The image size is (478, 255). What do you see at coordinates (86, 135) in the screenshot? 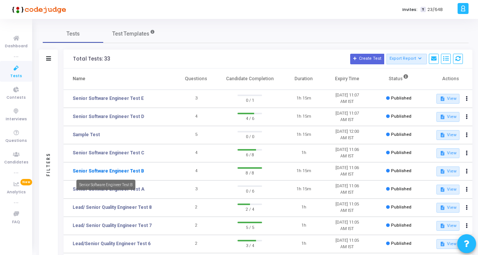
I see `a: Sample Test` at bounding box center [86, 135].